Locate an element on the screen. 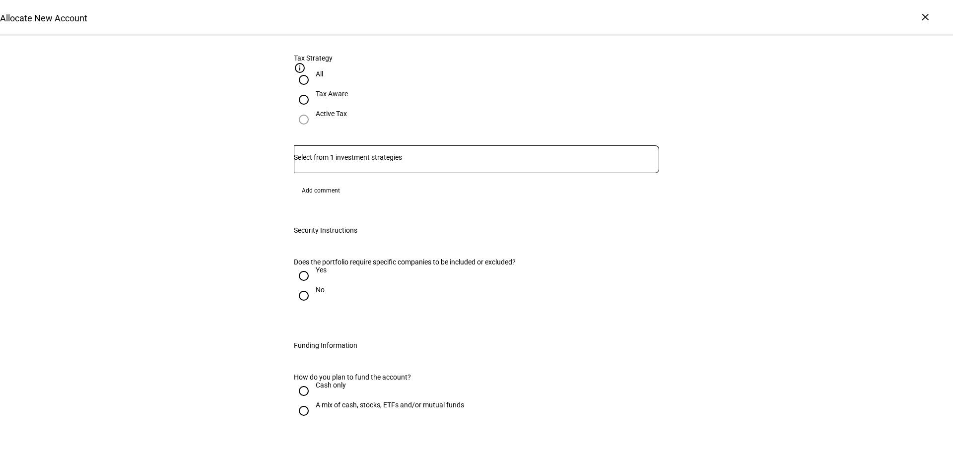  plt-strategy-filter-column-header: Tax Strategy is located at coordinates (476, 62).